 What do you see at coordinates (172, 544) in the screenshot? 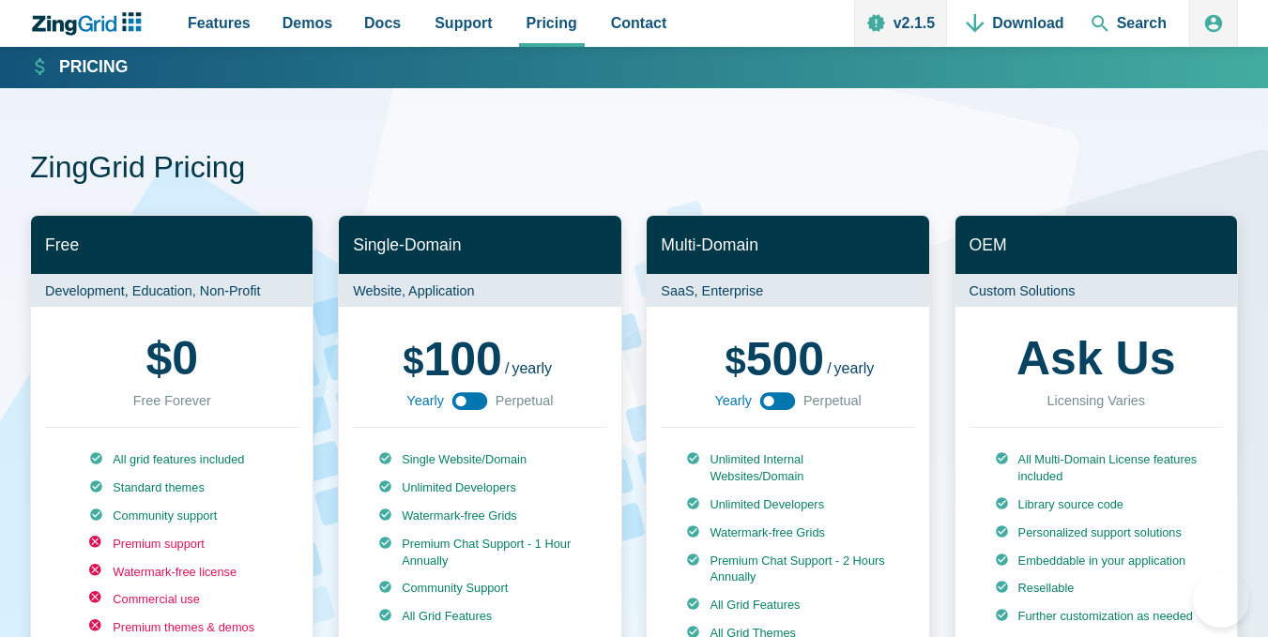
I see `li: Premium support` at bounding box center [172, 544].